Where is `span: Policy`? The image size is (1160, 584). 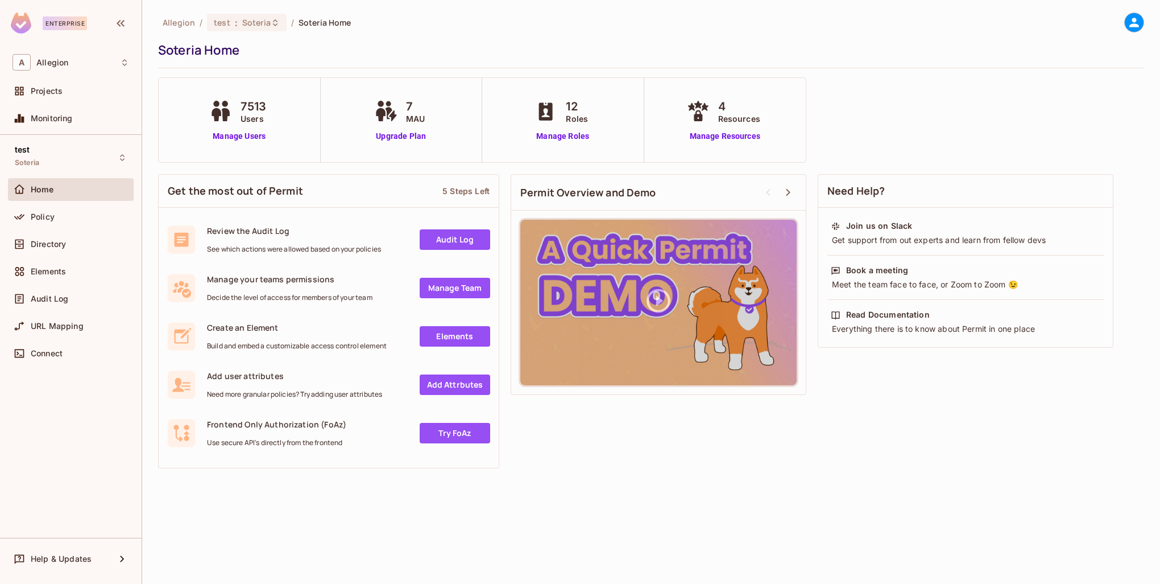
span: Policy is located at coordinates (43, 217).